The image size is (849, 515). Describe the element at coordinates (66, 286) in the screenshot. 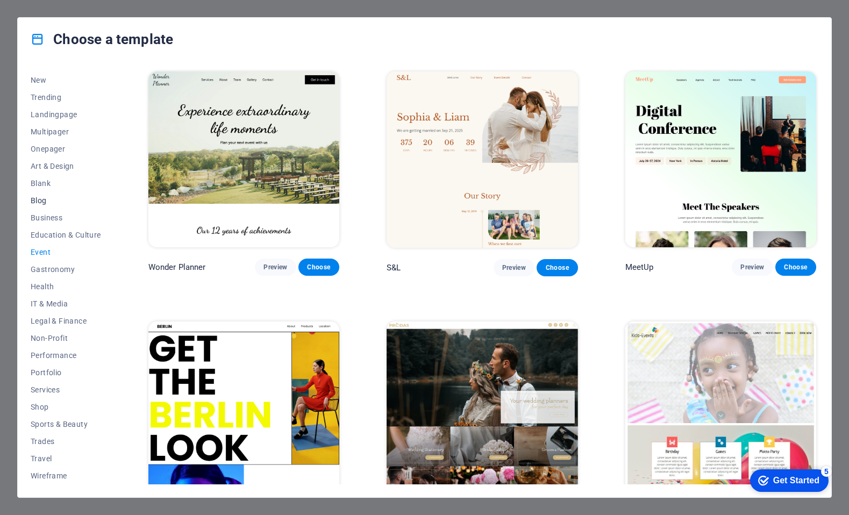

I see `button: Health` at that location.